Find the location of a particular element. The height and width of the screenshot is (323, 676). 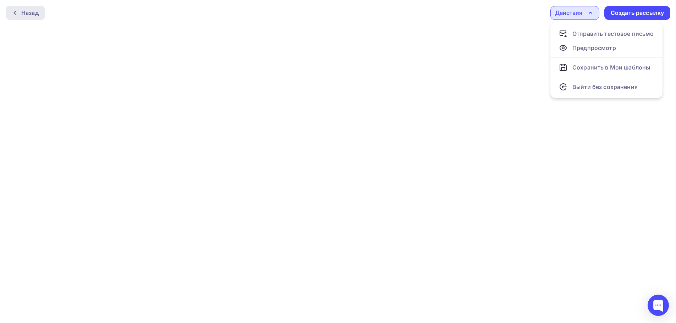

div: Предпросмотр is located at coordinates (594, 48).